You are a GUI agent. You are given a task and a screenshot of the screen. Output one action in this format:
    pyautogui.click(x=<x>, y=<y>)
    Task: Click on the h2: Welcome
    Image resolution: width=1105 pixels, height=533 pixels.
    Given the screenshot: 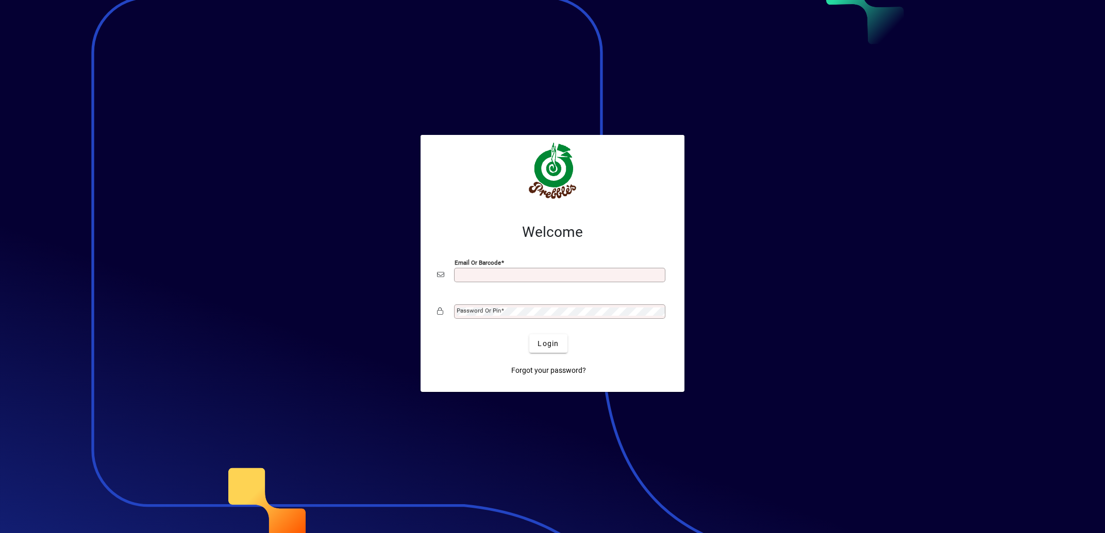 What is the action you would take?
    pyautogui.click(x=552, y=232)
    